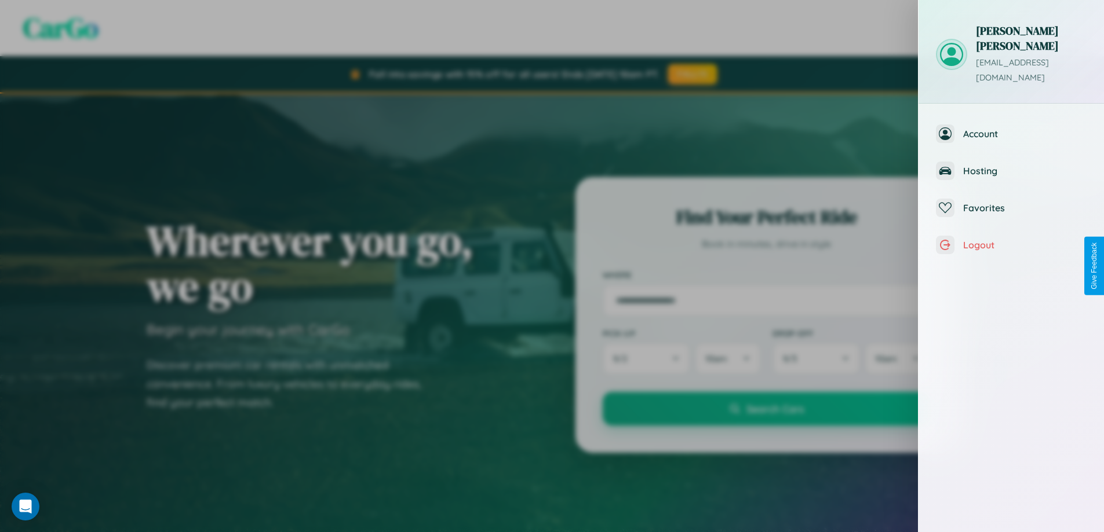  What do you see at coordinates (1024, 134) in the screenshot?
I see `span: Account` at bounding box center [1024, 134].